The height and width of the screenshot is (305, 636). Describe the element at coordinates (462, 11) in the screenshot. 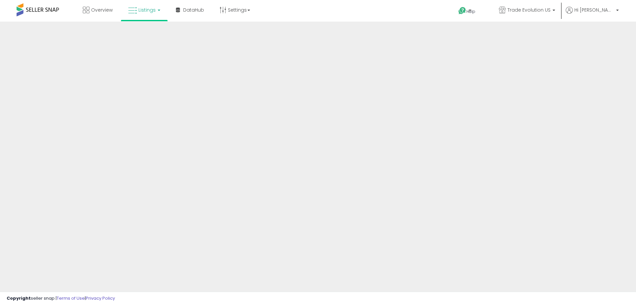

I see `i: Get Help` at that location.